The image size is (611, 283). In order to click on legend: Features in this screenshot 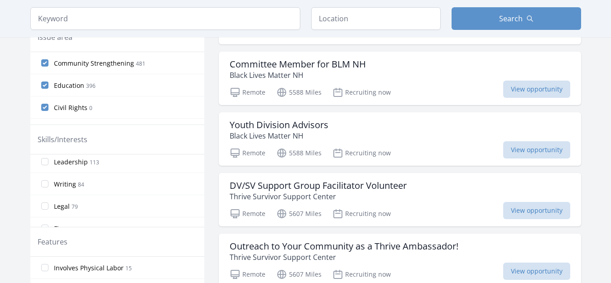, I will do `click(53, 242)`.